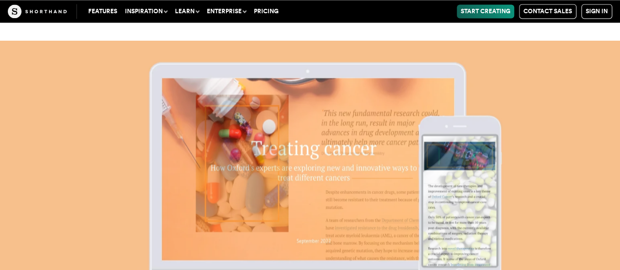  Describe the element at coordinates (37, 11) in the screenshot. I see `img: The Craft` at that location.